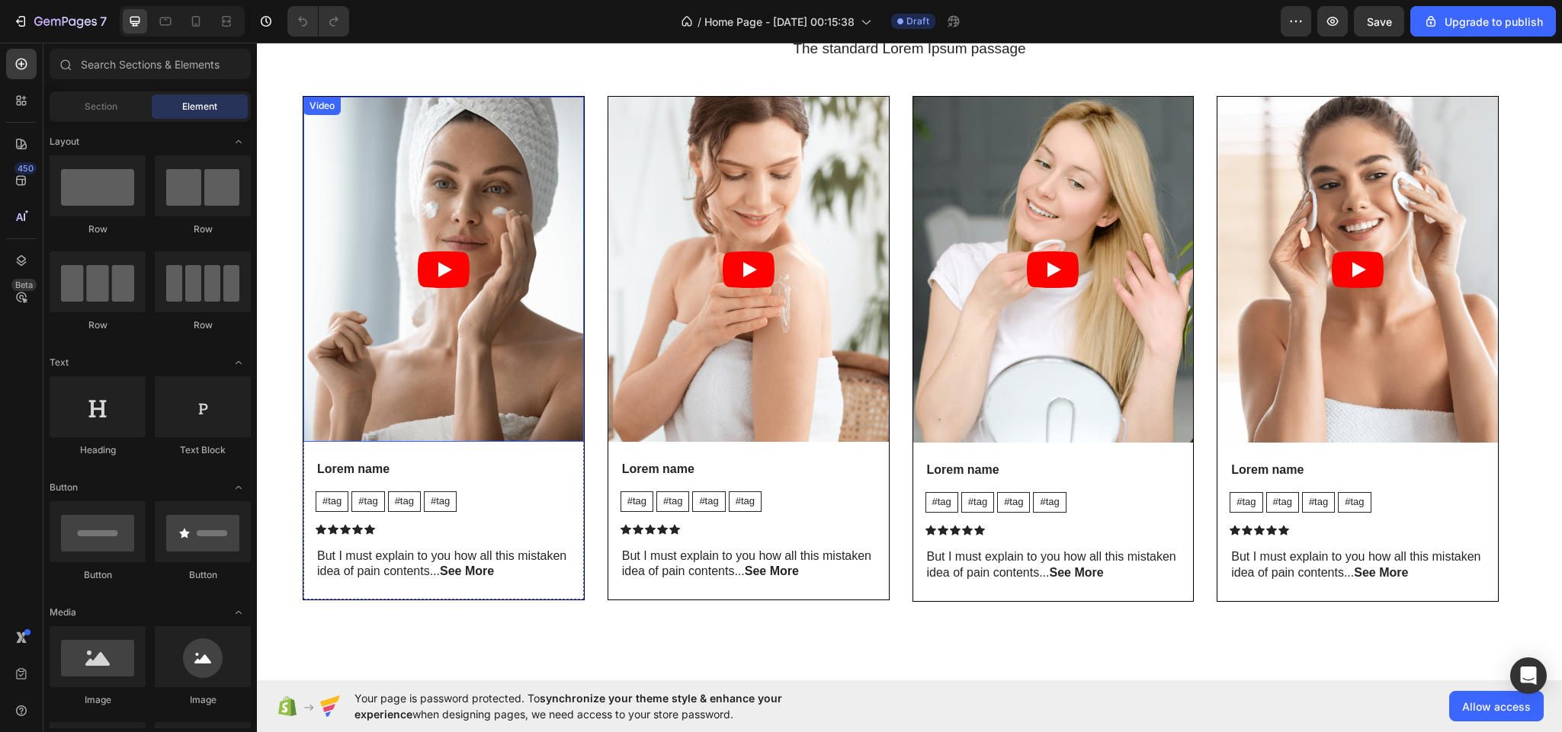 The height and width of the screenshot is (732, 1562). What do you see at coordinates (918, 21) in the screenshot?
I see `span: Draft` at bounding box center [918, 21].